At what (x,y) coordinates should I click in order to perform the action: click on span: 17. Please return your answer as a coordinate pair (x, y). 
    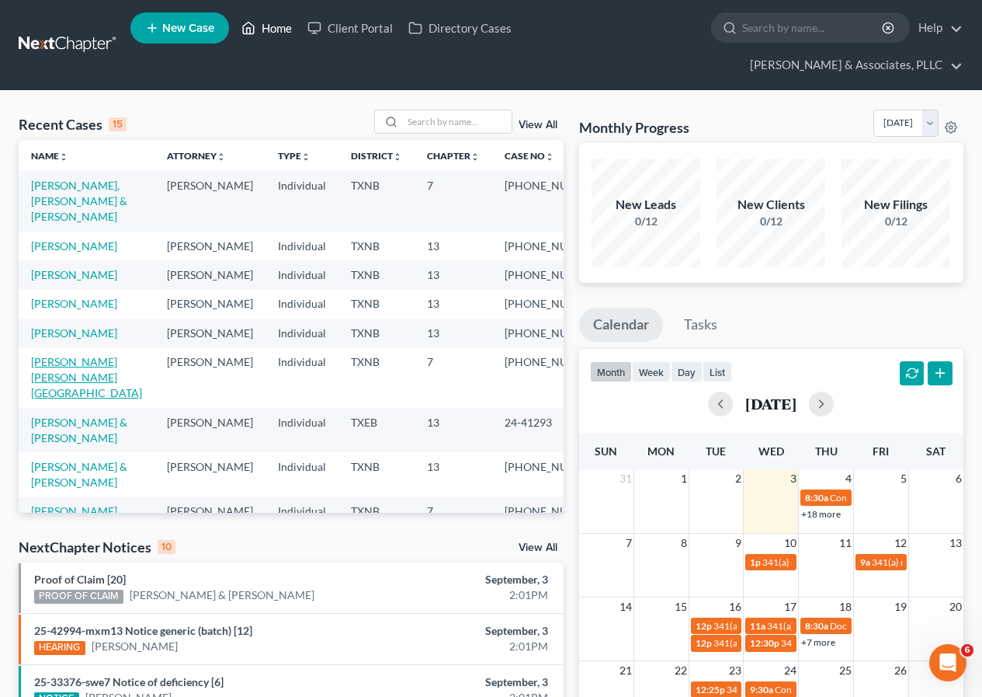
    Looking at the image, I should click on (791, 606).